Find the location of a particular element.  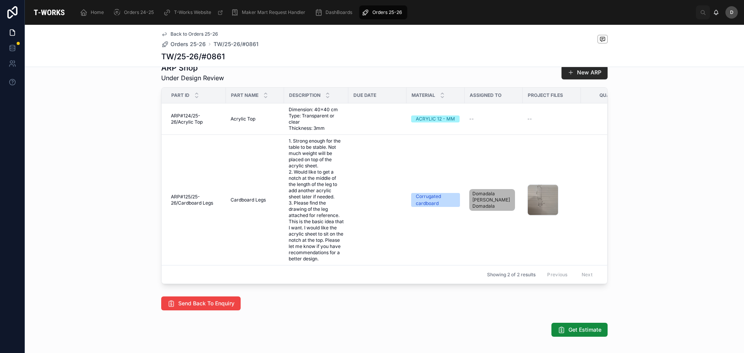

span: Home is located at coordinates (97, 12).